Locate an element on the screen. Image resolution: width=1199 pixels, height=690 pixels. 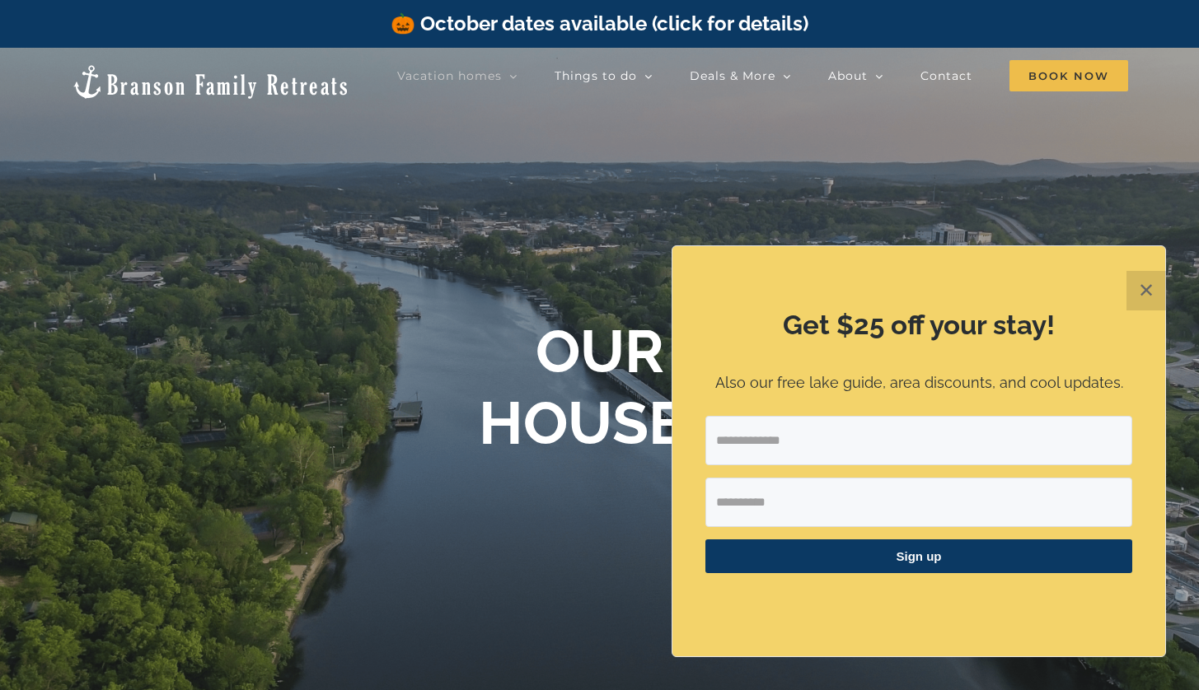
span: Things to do is located at coordinates (596, 76).